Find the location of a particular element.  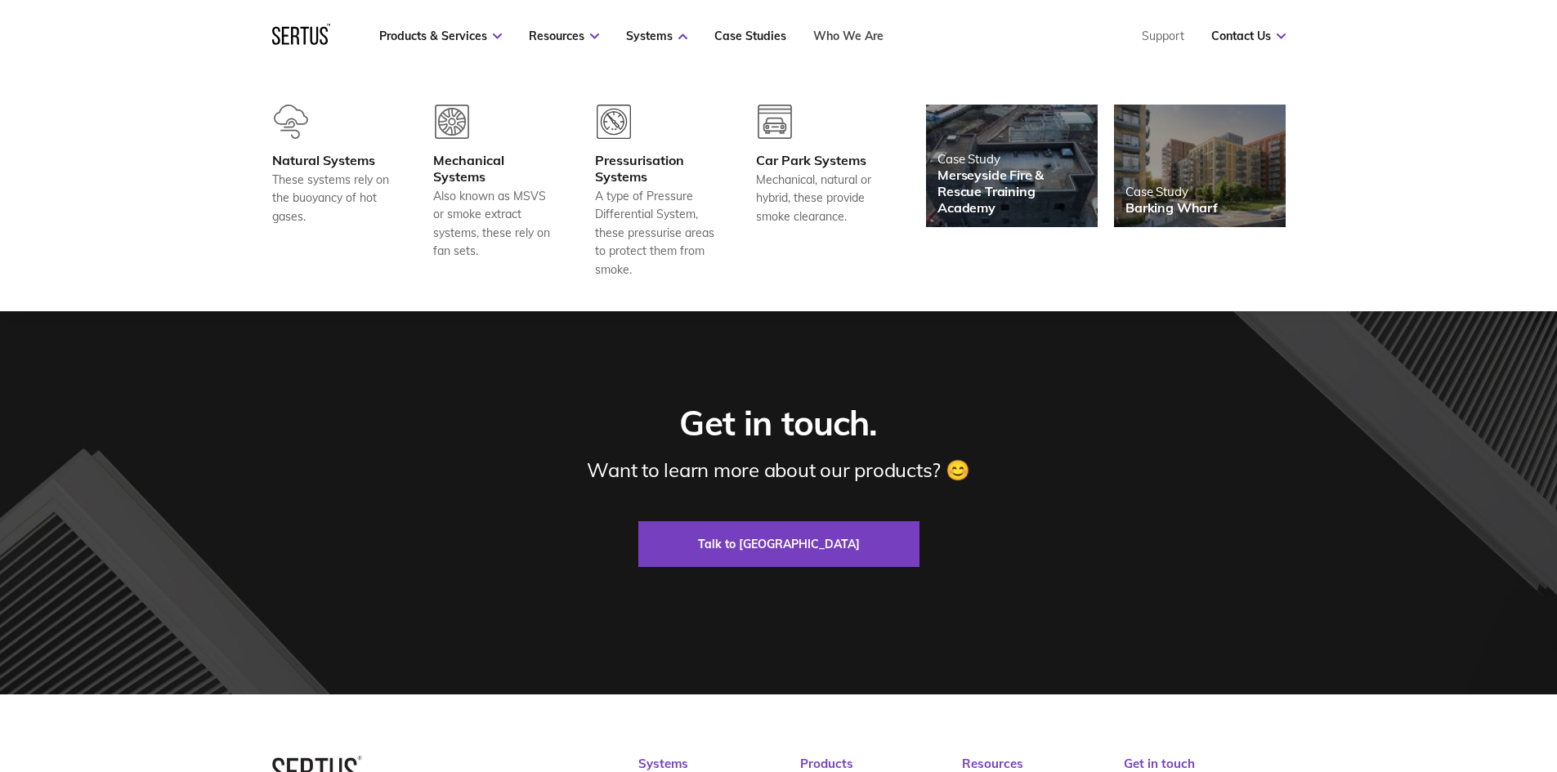

div: Merseyside Fire & Rescue Training Academy is located at coordinates (1012, 191).